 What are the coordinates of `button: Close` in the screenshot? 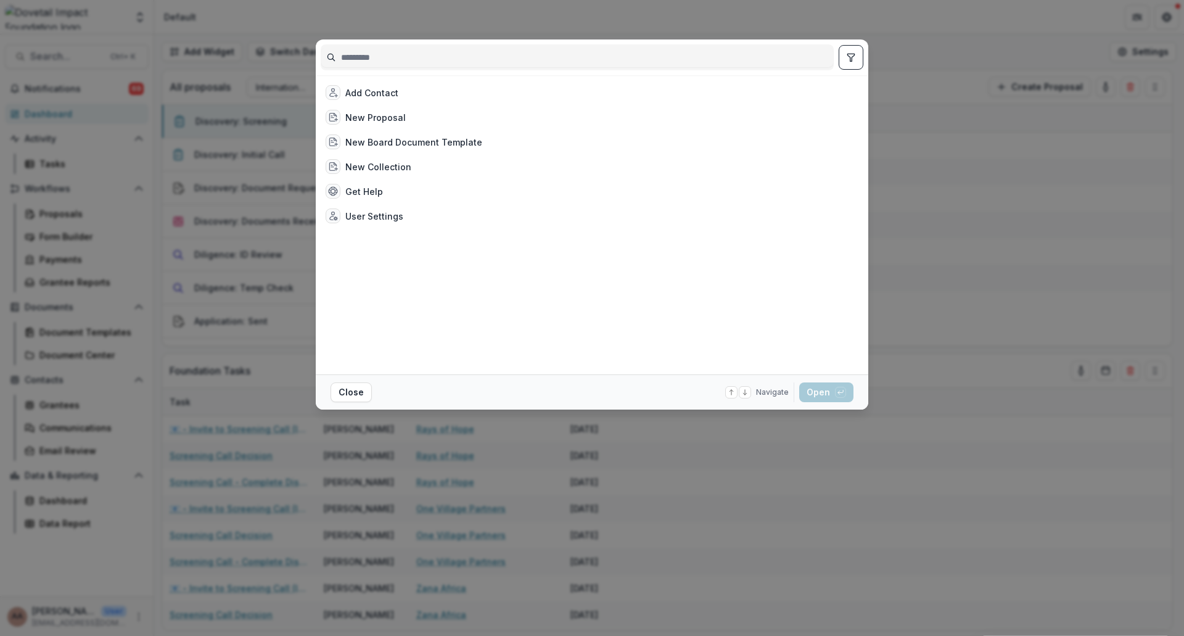 It's located at (351, 392).